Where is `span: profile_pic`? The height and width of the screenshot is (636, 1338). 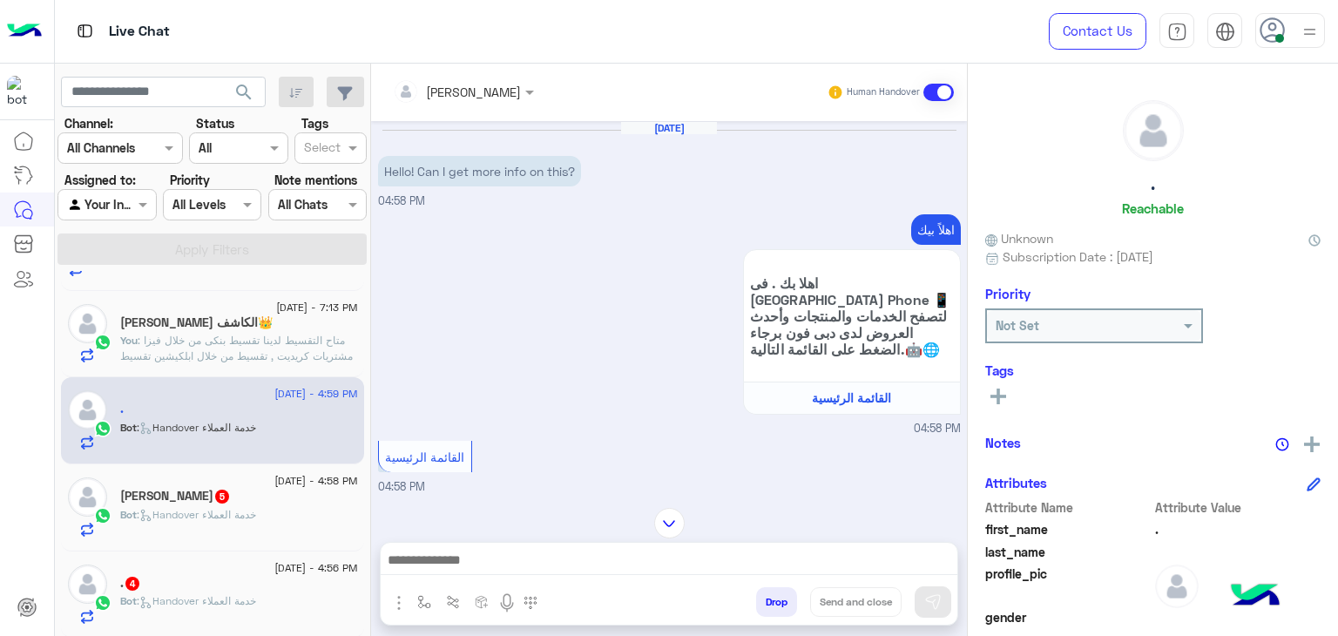
span: profile_pic is located at coordinates (1068, 585).